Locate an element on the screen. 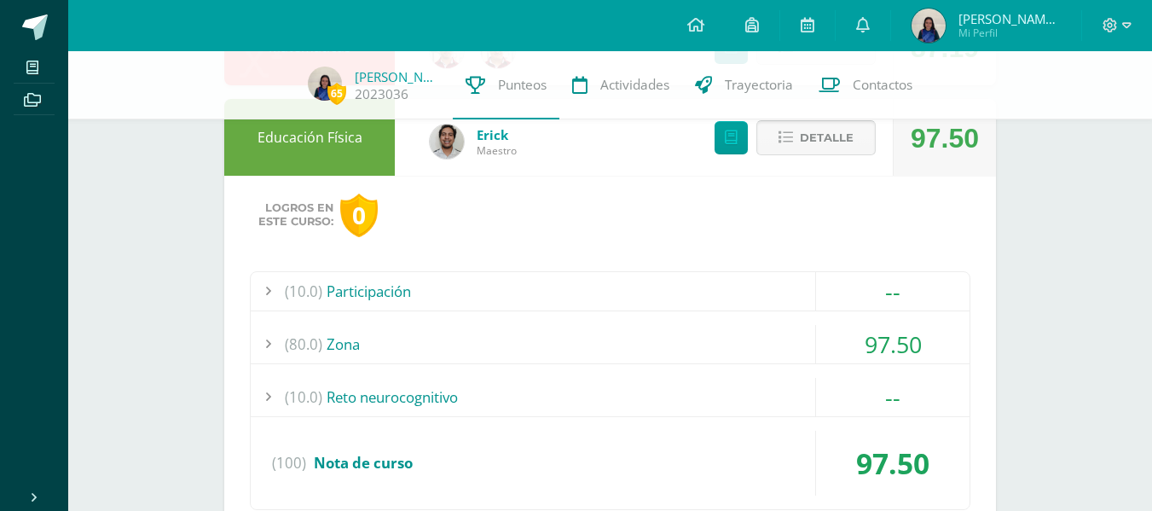 This screenshot has width=1152, height=511. img: 4e0900a1d9a69e7bb80937d985fefa87.png is located at coordinates (447, 142).